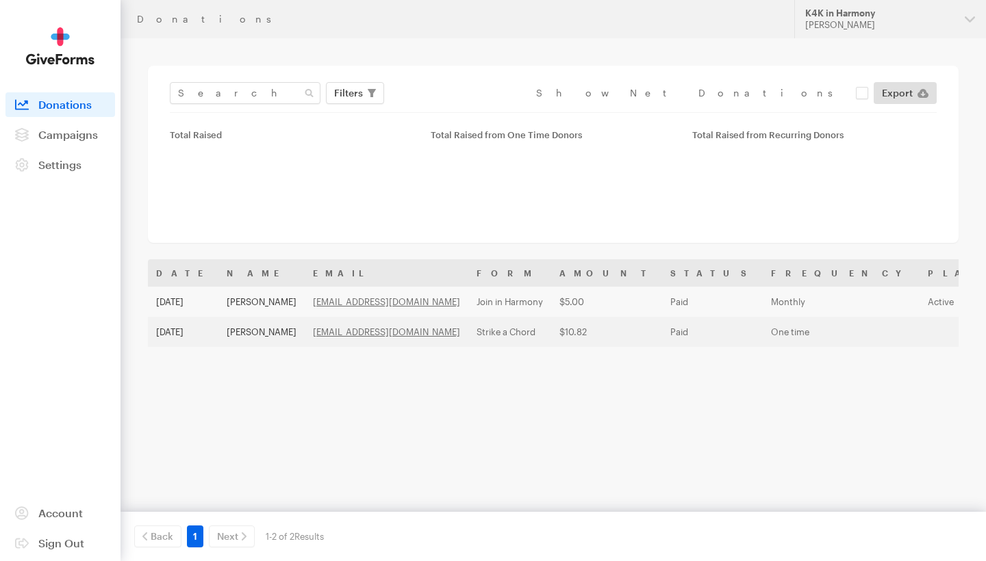  What do you see at coordinates (607, 302) in the screenshot?
I see `td: $5.00` at bounding box center [607, 302].